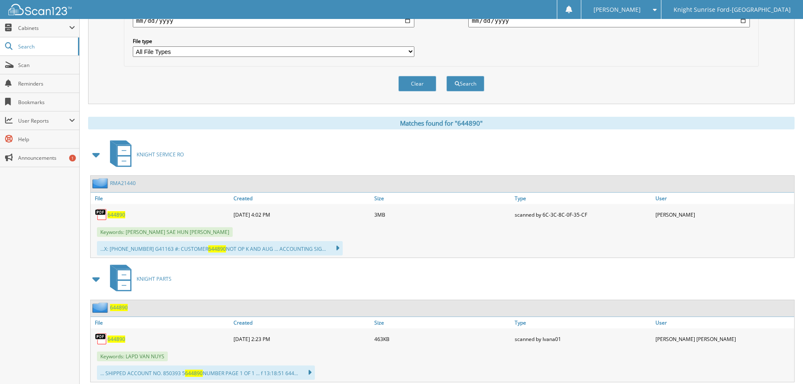  What do you see at coordinates (43, 28) in the screenshot?
I see `span: Cabinets` at bounding box center [43, 28].